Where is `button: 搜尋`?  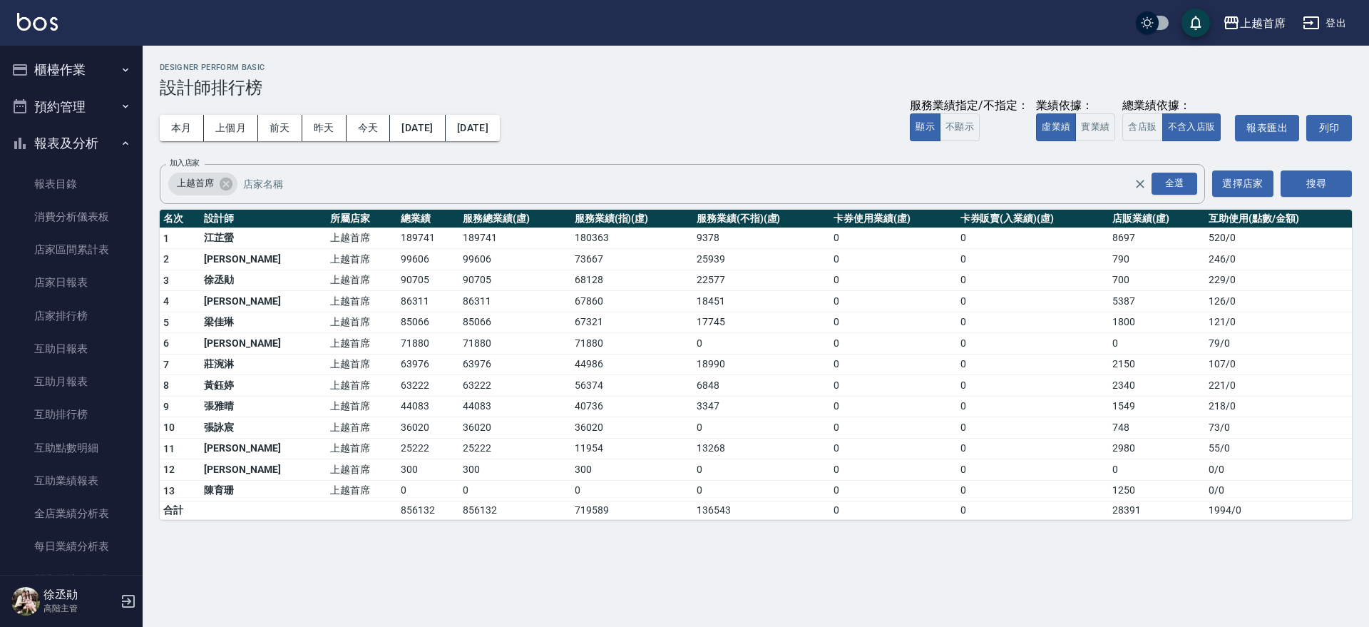 button: 搜尋 is located at coordinates (1316, 183).